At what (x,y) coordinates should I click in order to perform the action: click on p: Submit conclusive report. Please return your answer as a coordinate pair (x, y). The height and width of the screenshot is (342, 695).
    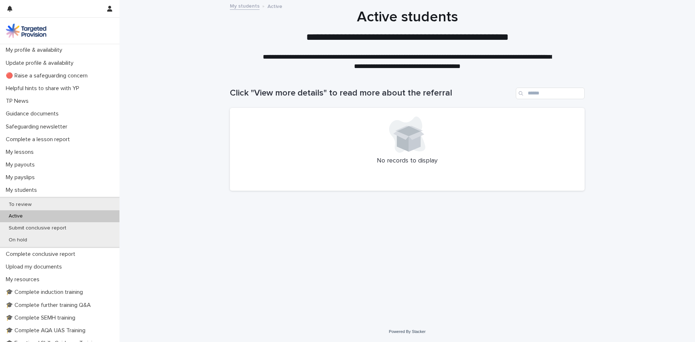
    Looking at the image, I should click on (37, 228).